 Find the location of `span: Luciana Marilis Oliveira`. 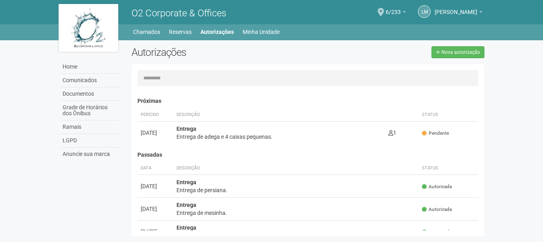

span: Luciana Marilis Oliveira is located at coordinates (456, 8).